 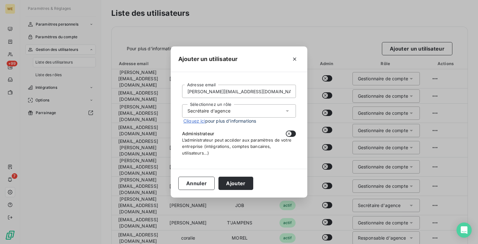 What do you see at coordinates (220, 121) in the screenshot?
I see `span: pour plus d’informations` at bounding box center [220, 121].